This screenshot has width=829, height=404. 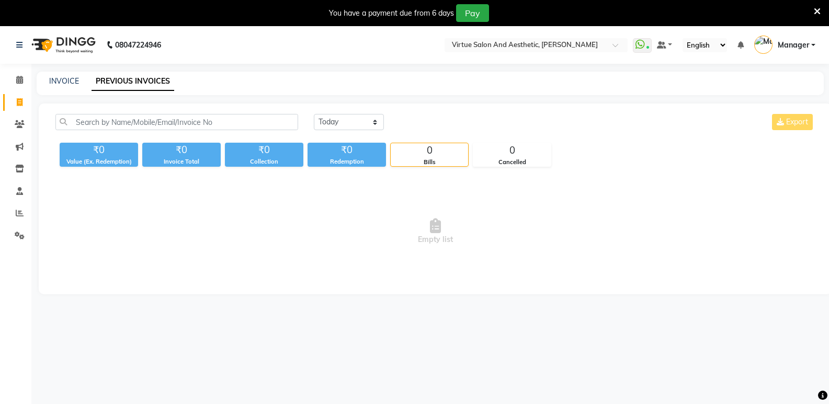 What do you see at coordinates (62, 45) in the screenshot?
I see `img: logo` at bounding box center [62, 45].